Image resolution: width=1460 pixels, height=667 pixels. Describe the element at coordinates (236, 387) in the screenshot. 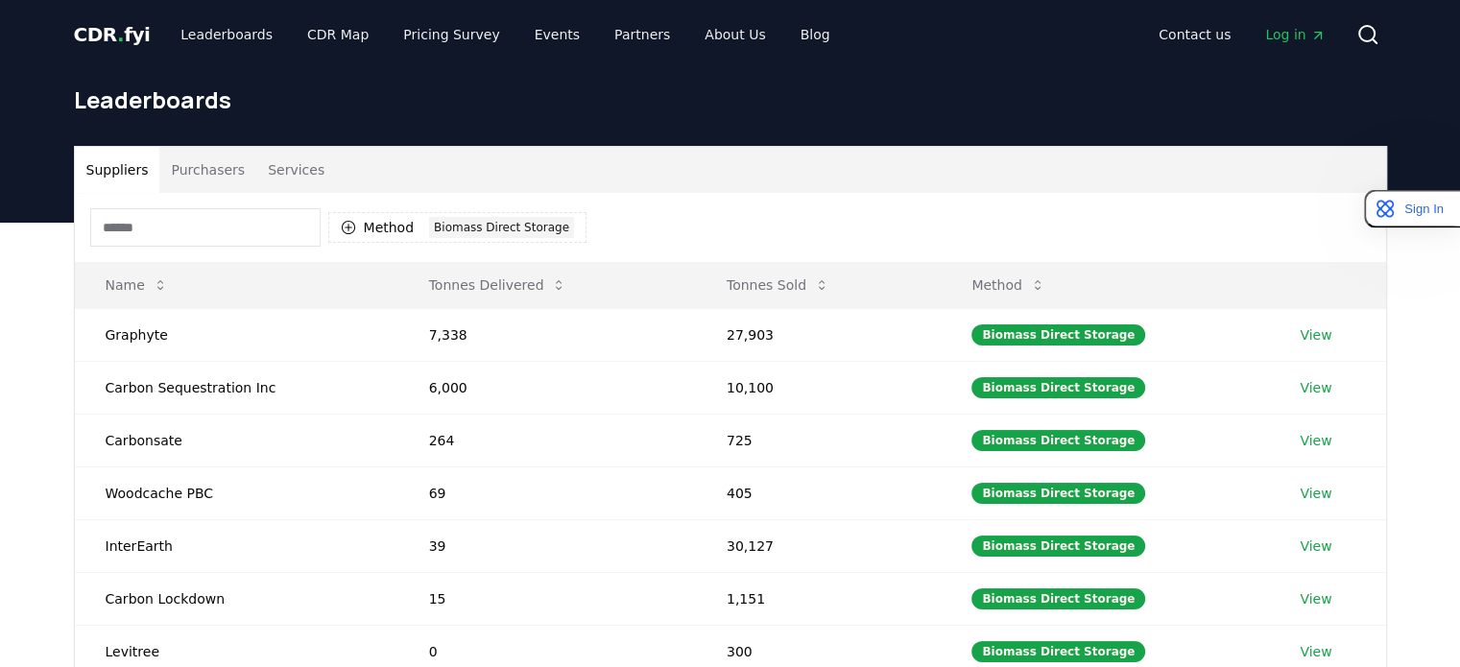

I see `td: Carbon Sequestration Inc` at that location.